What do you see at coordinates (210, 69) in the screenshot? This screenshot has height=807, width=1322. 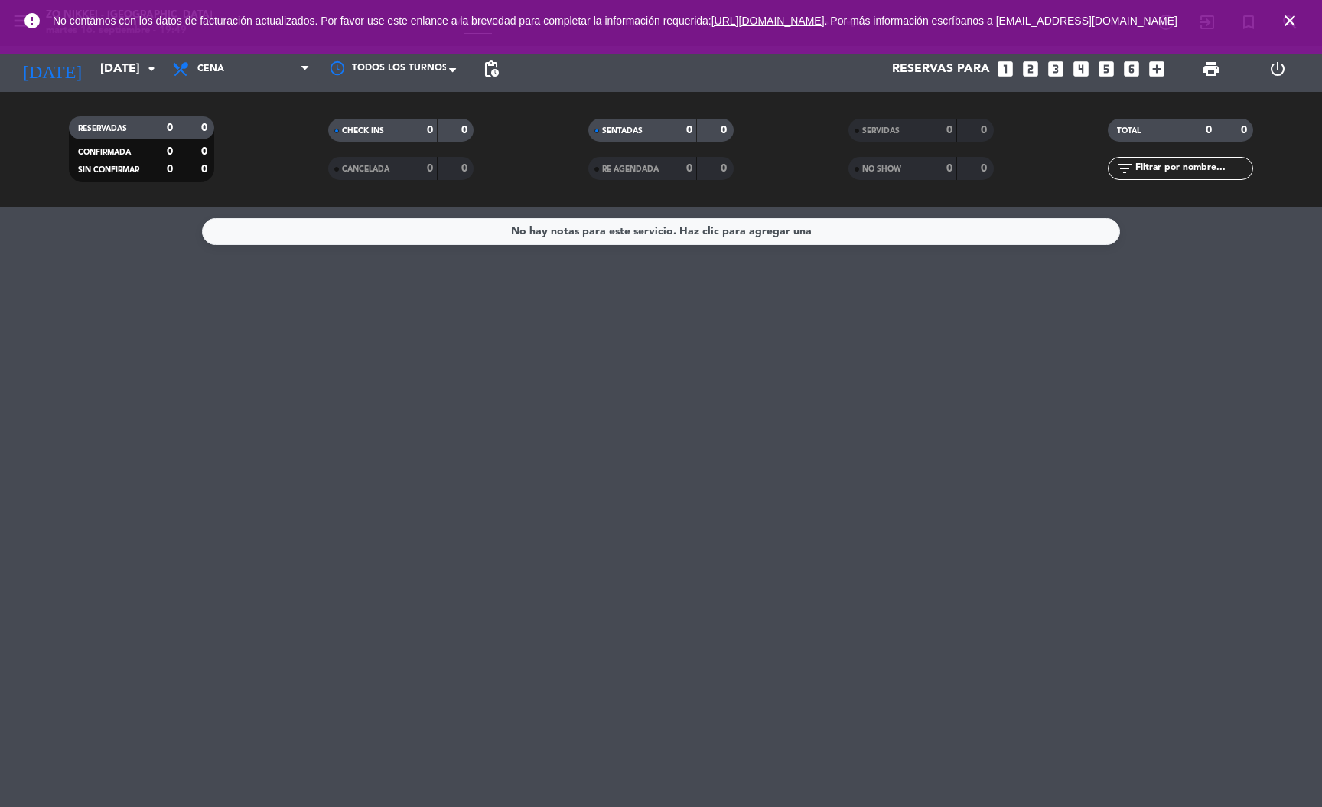 I see `span: Cena` at bounding box center [210, 69].